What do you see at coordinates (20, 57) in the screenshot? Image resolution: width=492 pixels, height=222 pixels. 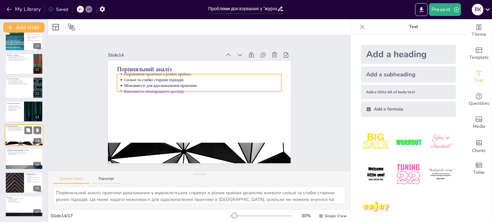 I see `p: Удосконалення законодавства є необхідним.` at bounding box center [20, 57].